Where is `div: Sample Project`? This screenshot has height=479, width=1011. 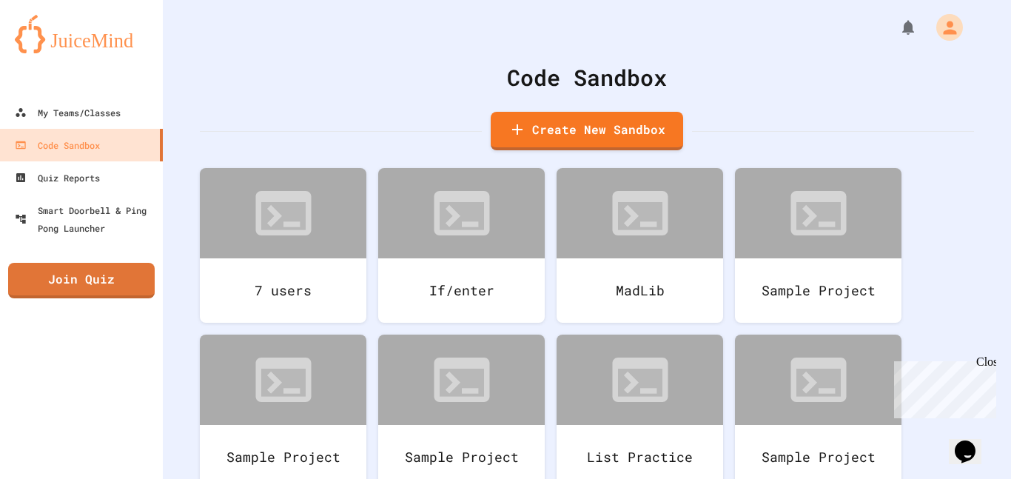 div: Sample Project is located at coordinates (818, 290).